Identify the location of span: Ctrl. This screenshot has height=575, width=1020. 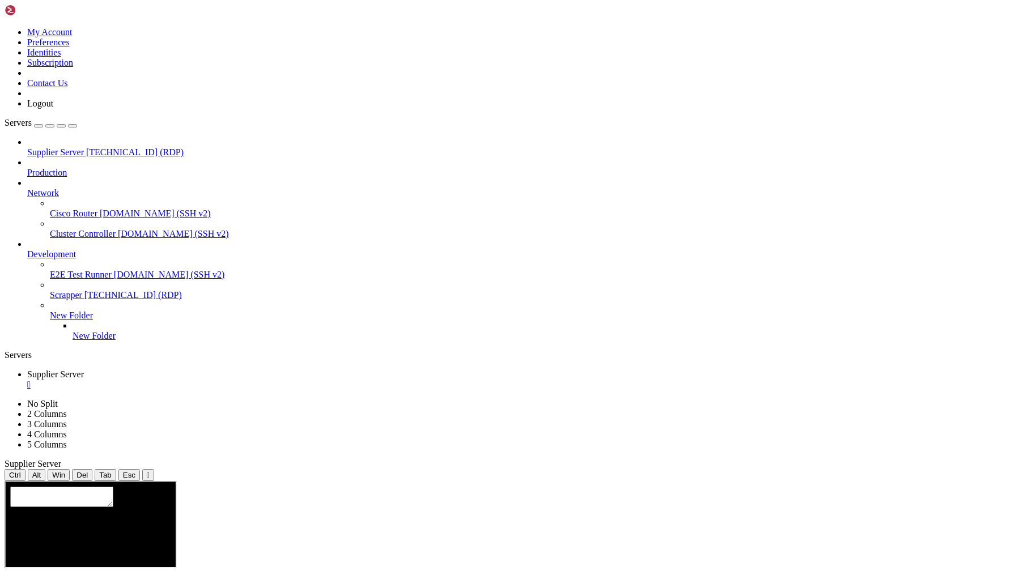
(15, 475).